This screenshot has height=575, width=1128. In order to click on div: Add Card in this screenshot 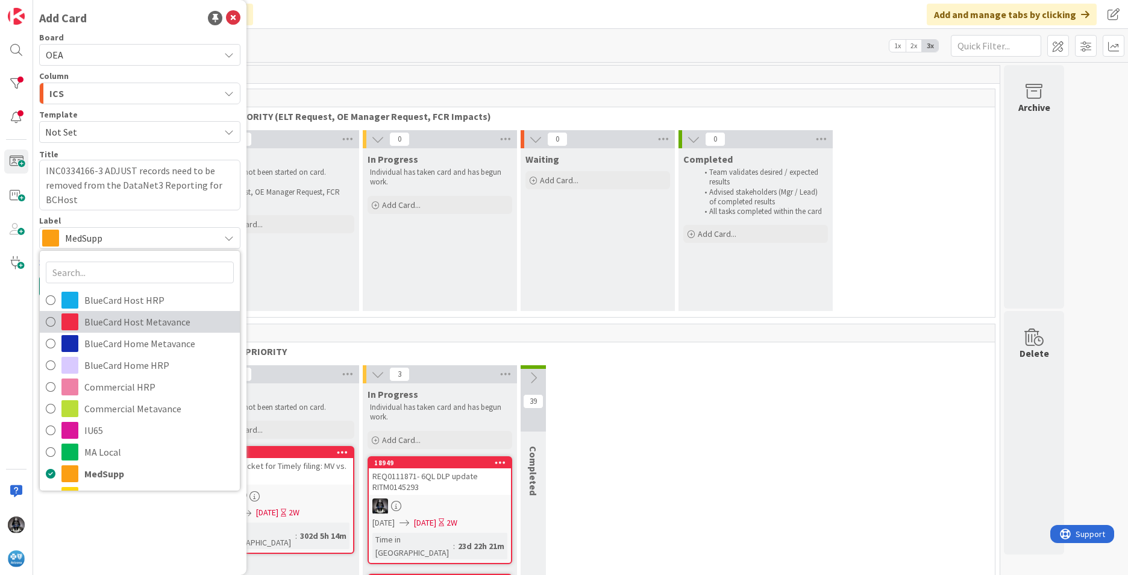, I will do `click(63, 18)`.